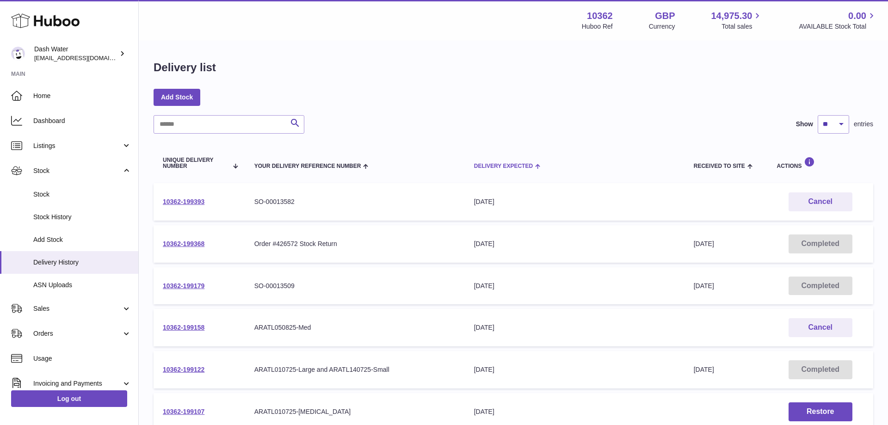  I want to click on span: Unique Delivery Number, so click(195, 163).